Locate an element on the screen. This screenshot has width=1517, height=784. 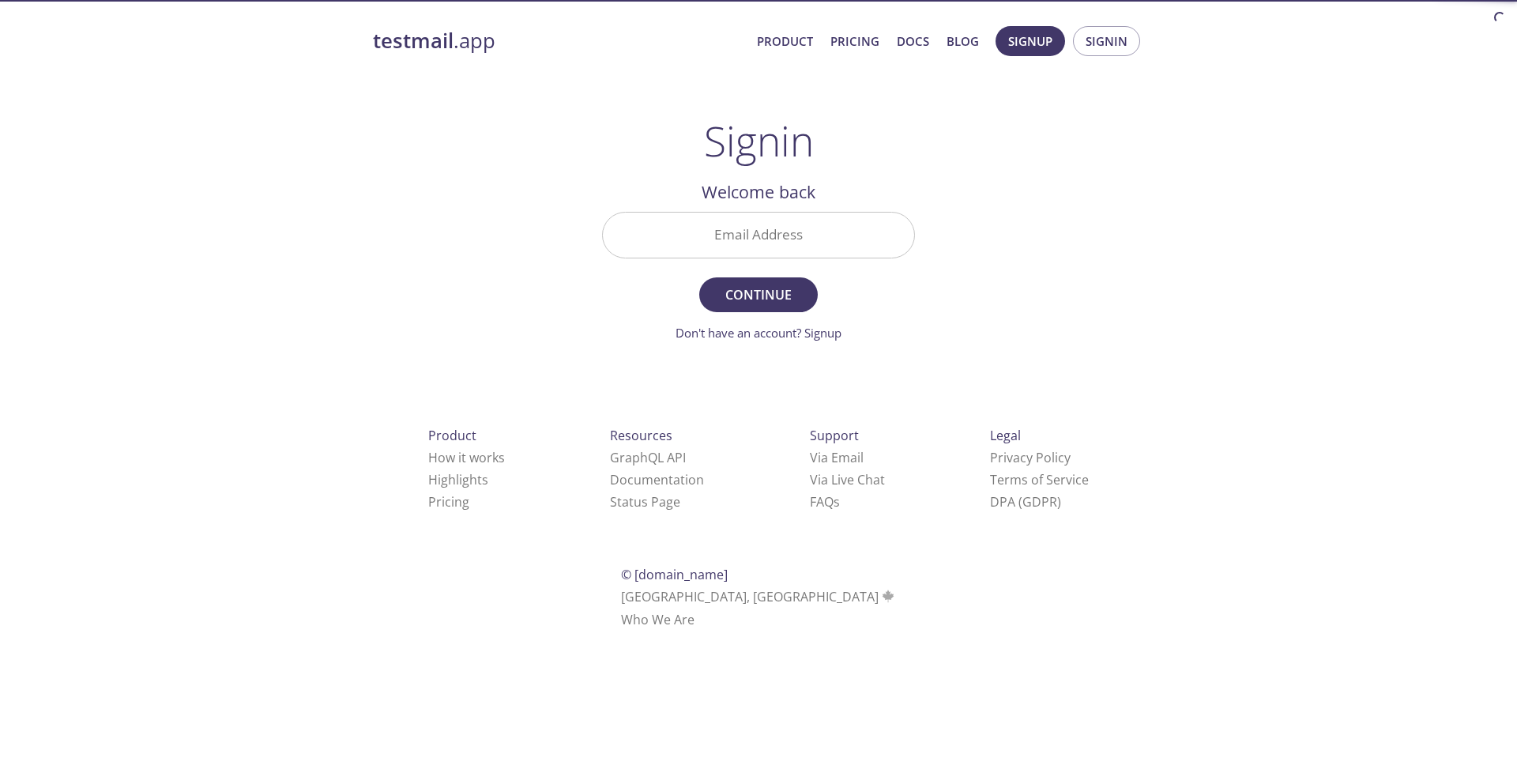
a: Docs is located at coordinates (913, 41).